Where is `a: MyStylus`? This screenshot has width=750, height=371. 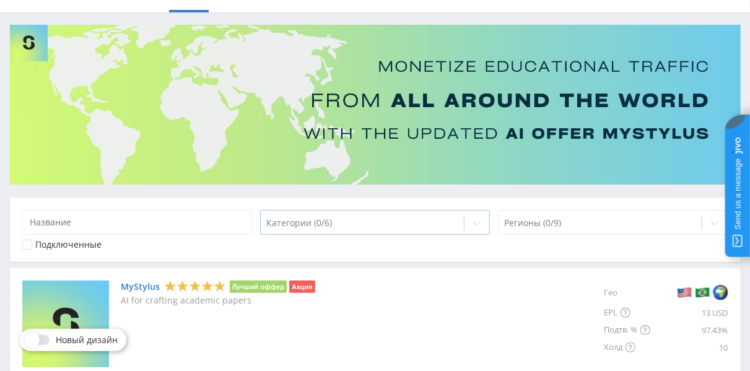
a: MyStylus is located at coordinates (141, 287).